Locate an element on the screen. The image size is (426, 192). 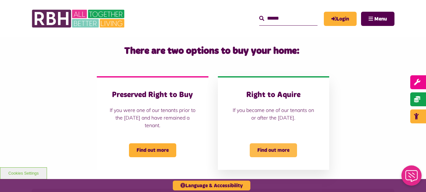
input: Search is located at coordinates (288, 18).